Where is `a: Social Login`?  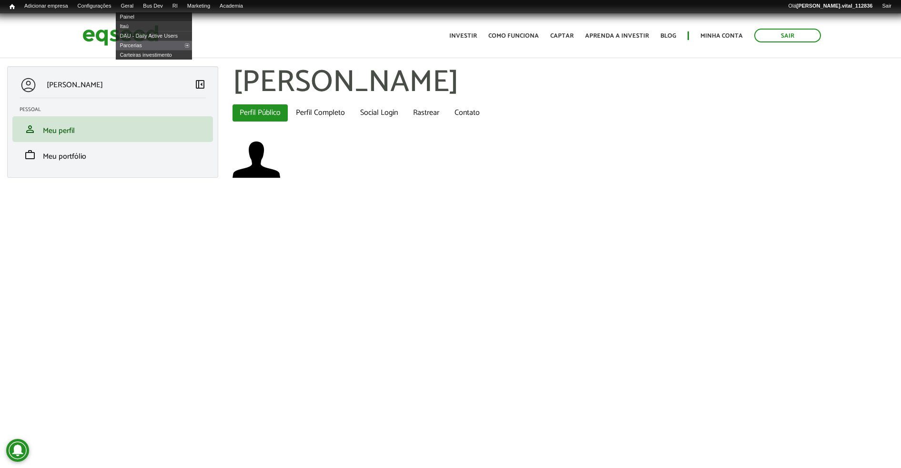 a: Social Login is located at coordinates (379, 113).